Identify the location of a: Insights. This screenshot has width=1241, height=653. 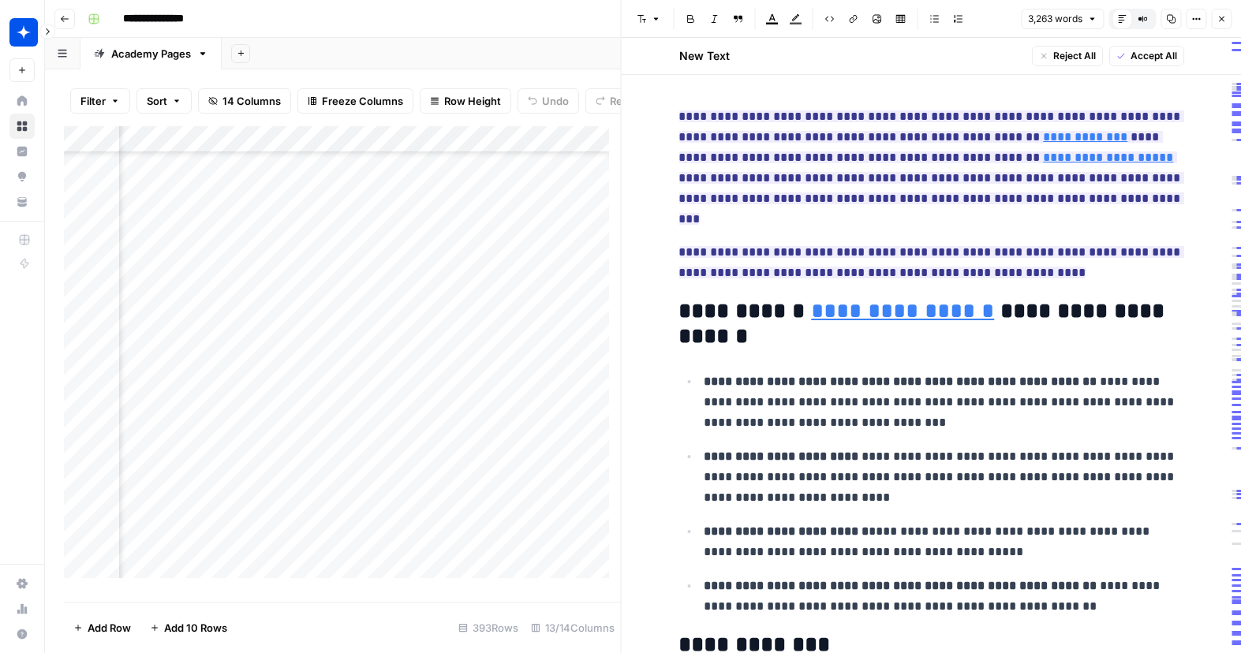
(22, 151).